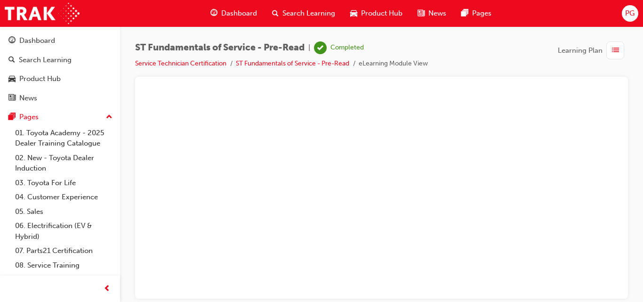 Image resolution: width=643 pixels, height=302 pixels. What do you see at coordinates (107, 288) in the screenshot?
I see `span: prev-icon` at bounding box center [107, 288].